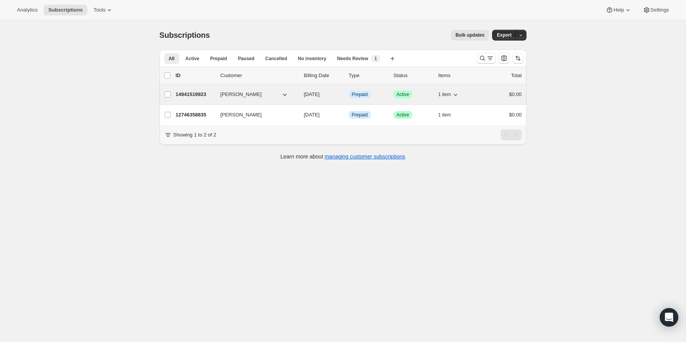 The width and height of the screenshot is (686, 342). Describe the element at coordinates (195, 95) in the screenshot. I see `p: 14941519923` at that location.